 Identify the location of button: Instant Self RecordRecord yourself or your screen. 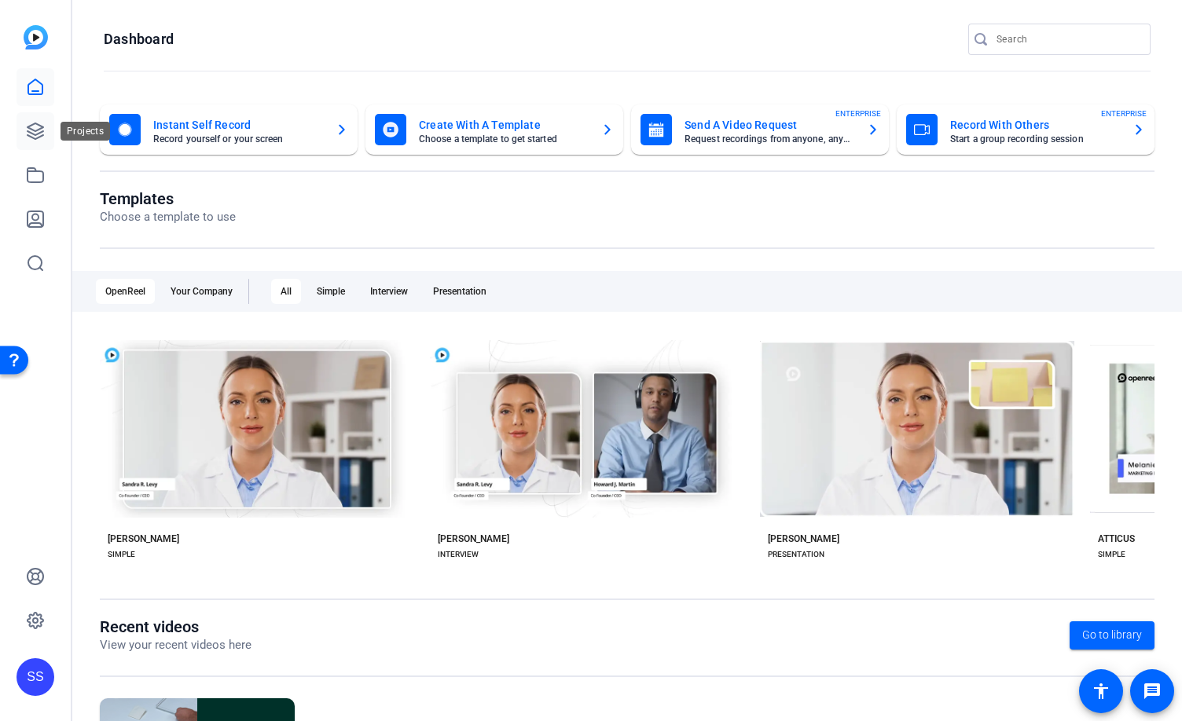
(229, 130).